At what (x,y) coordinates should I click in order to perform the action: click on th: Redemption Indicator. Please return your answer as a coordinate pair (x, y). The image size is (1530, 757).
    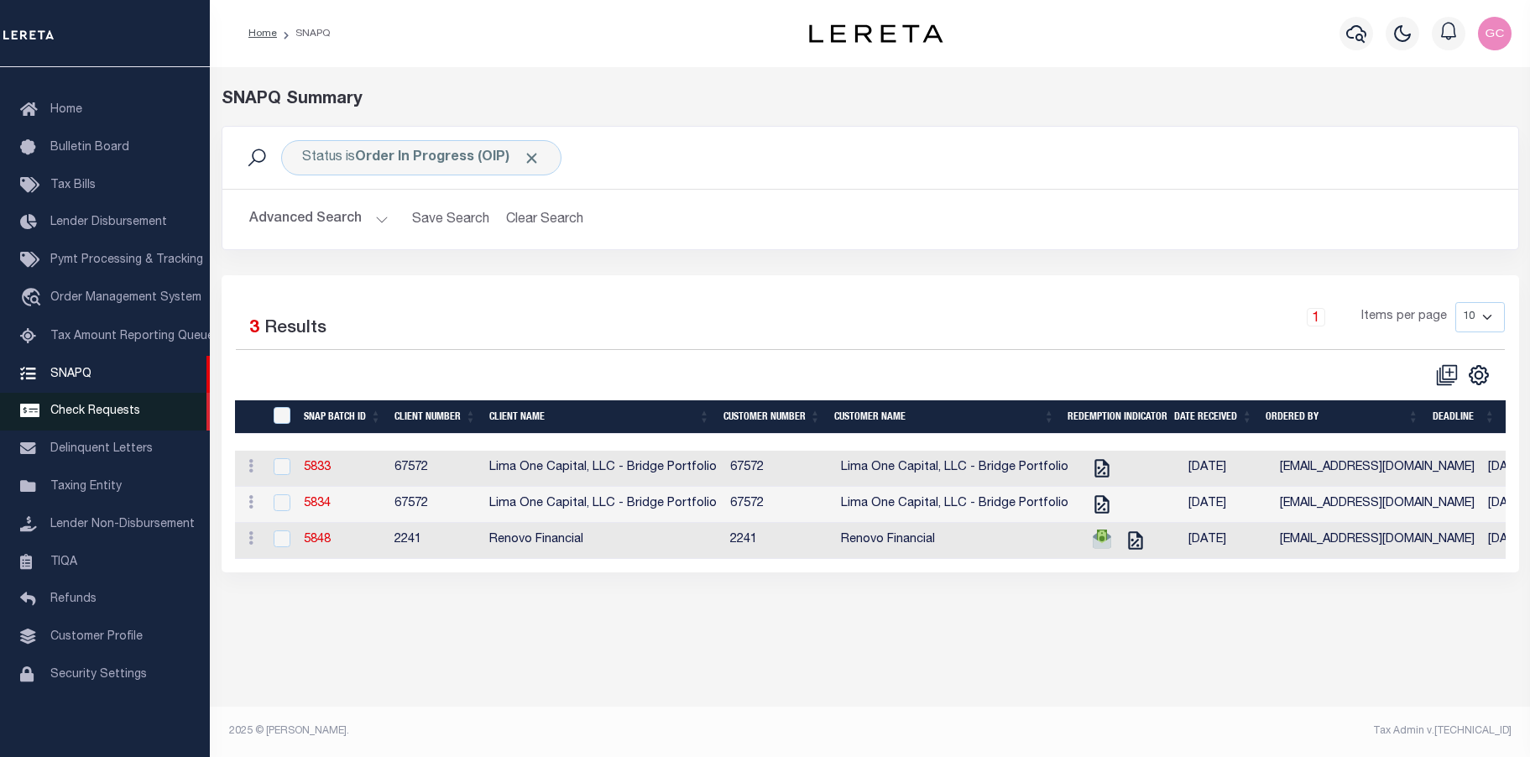
    Looking at the image, I should click on (1114, 417).